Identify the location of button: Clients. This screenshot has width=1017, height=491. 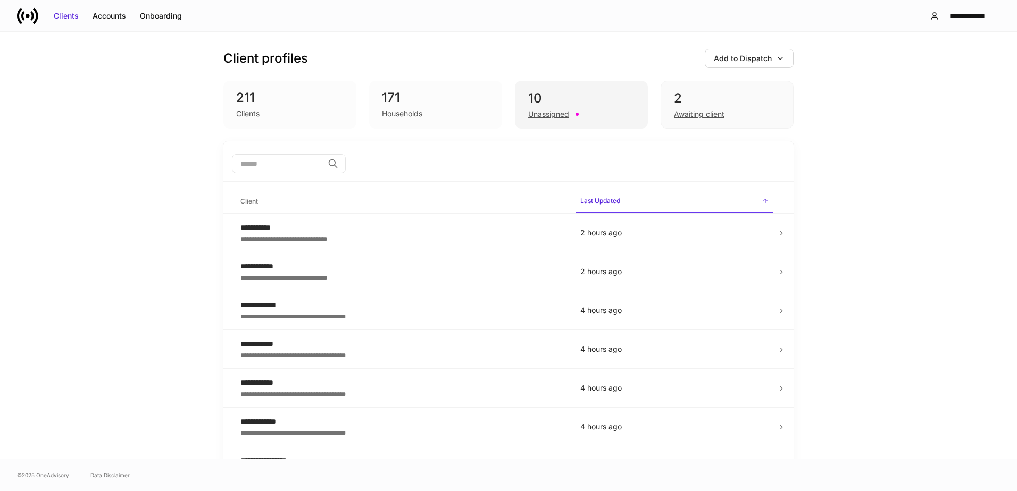
(66, 16).